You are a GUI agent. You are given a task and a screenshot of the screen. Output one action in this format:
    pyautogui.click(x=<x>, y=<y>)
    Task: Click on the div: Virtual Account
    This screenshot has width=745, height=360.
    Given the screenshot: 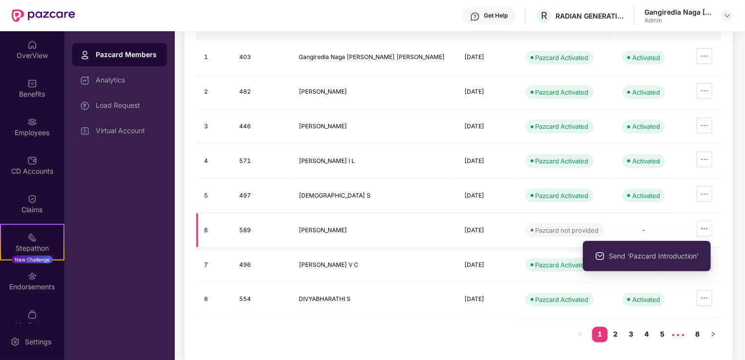 What is the action you would take?
    pyautogui.click(x=127, y=131)
    